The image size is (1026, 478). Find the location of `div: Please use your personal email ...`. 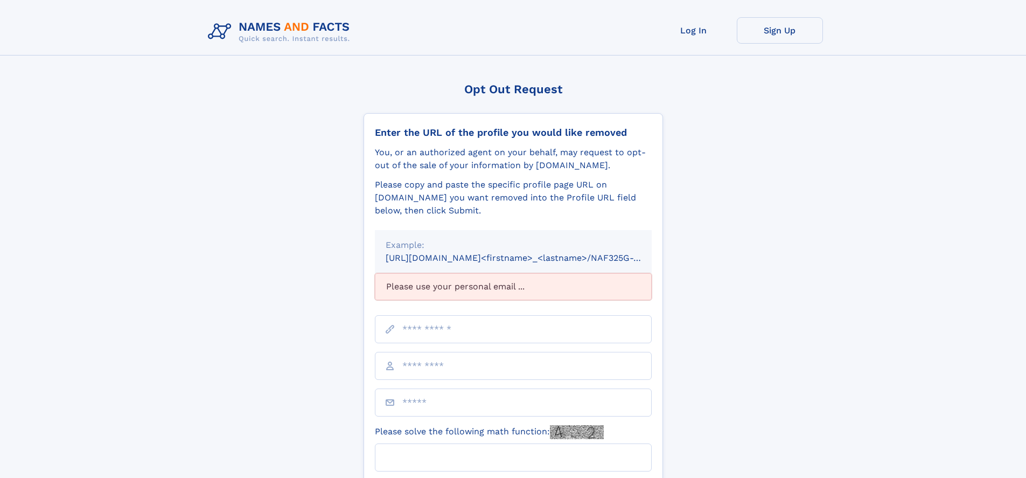

div: Please use your personal email ... is located at coordinates (513, 287).